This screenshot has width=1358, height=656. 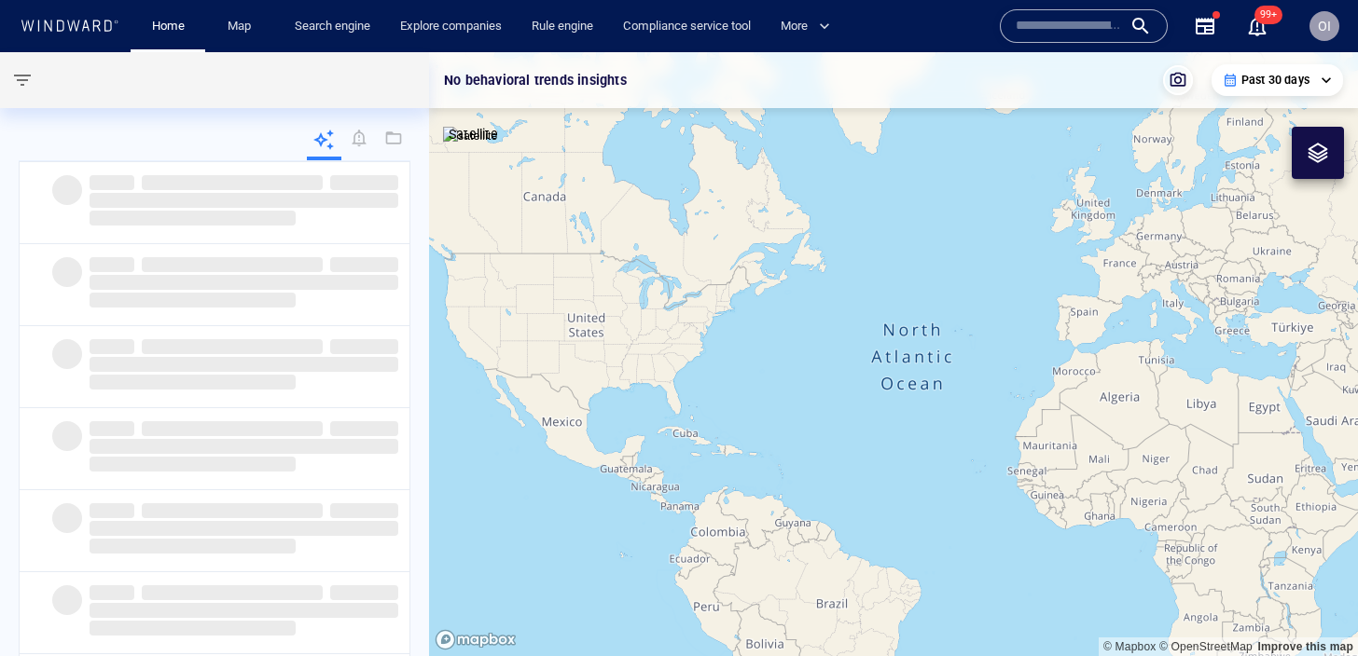 What do you see at coordinates (1268, 15) in the screenshot?
I see `span: 99+` at bounding box center [1268, 15].